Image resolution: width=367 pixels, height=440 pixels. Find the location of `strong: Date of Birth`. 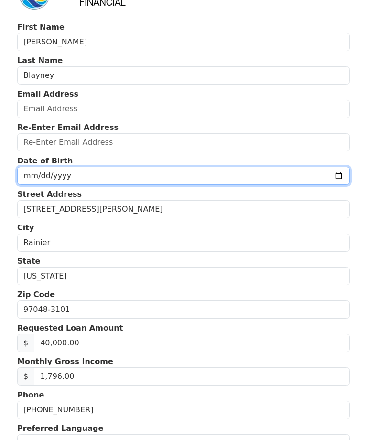

strong: Date of Birth is located at coordinates (45, 160).